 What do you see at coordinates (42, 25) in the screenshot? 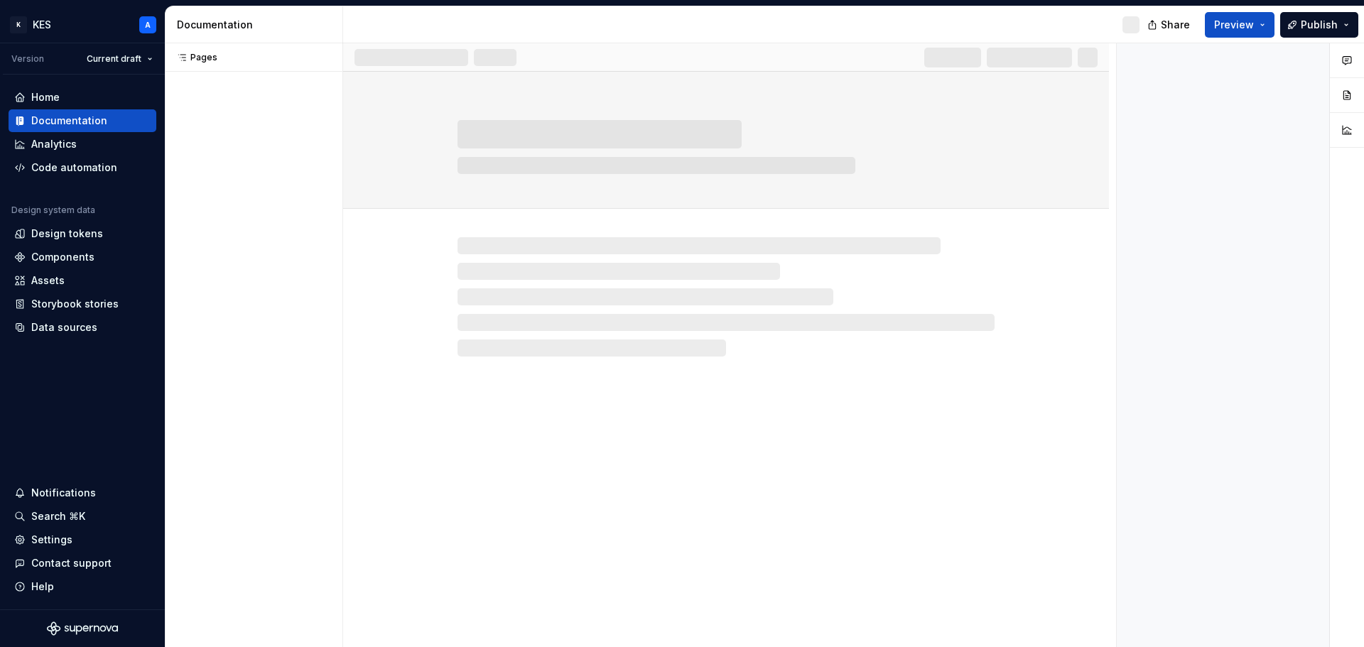
I see `div: KES` at bounding box center [42, 25].